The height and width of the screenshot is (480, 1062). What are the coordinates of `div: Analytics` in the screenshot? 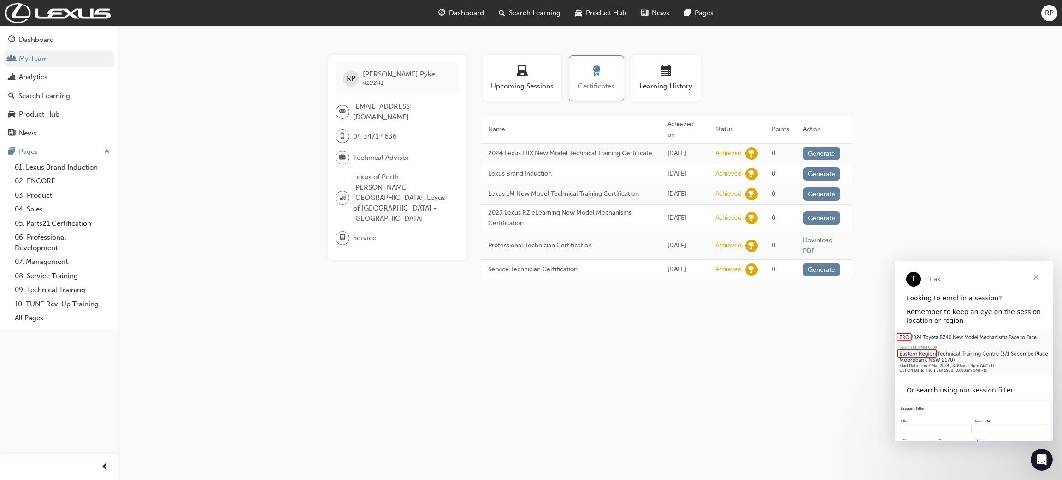 It's located at (33, 77).